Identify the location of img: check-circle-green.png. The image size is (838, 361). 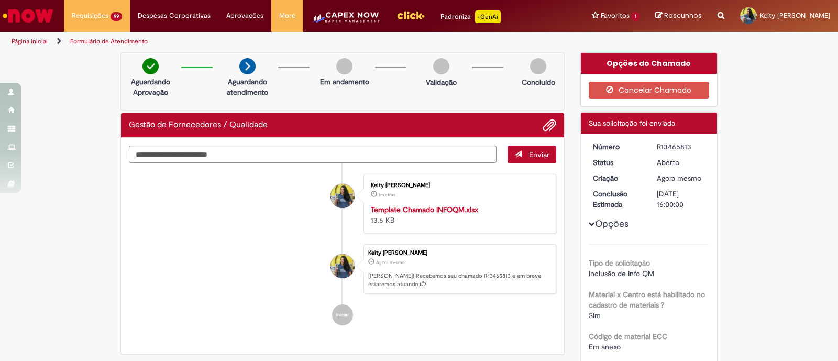
(150, 66).